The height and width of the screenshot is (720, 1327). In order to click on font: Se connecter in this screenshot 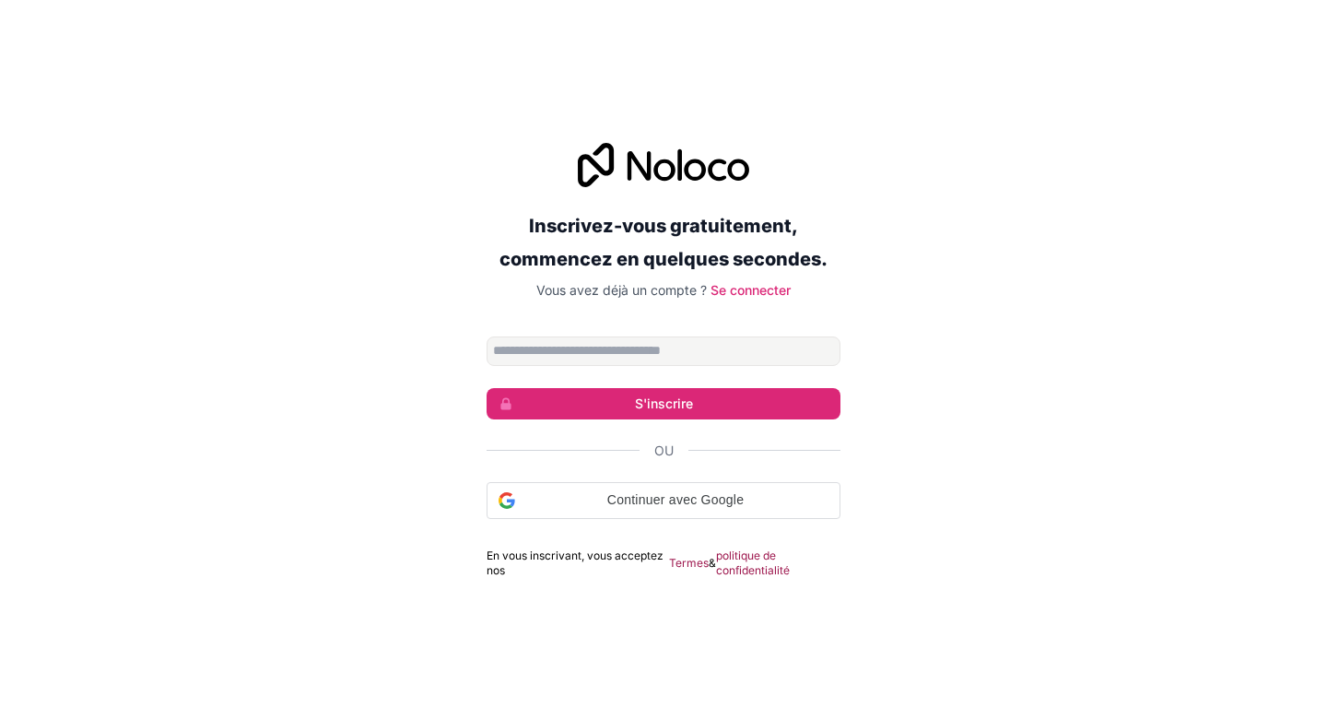, I will do `click(750, 289)`.